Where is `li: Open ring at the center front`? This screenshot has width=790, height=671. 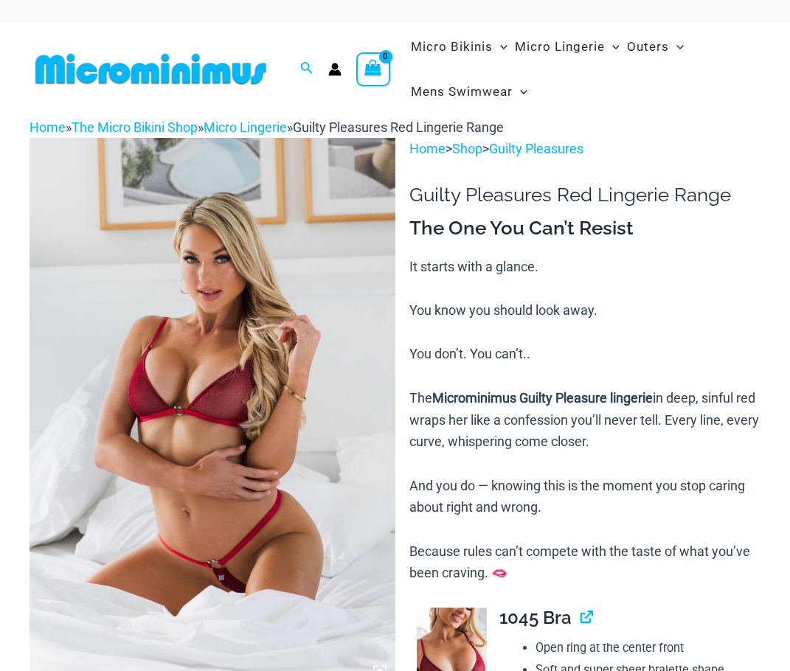 li: Open ring at the center front is located at coordinates (647, 648).